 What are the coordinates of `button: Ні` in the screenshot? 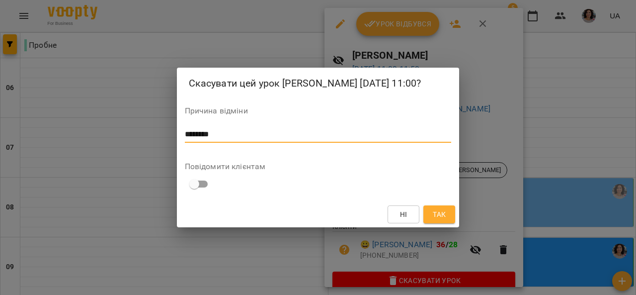 It's located at (404, 214).